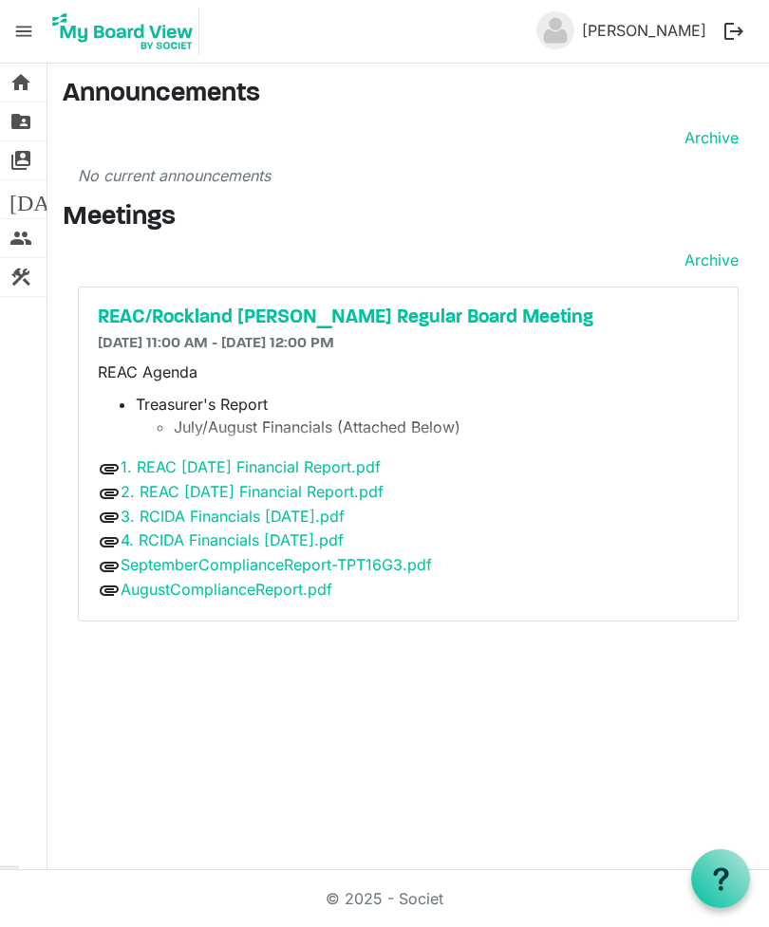  What do you see at coordinates (226, 589) in the screenshot?
I see `a: AugustComplianceReport.pdf` at bounding box center [226, 589].